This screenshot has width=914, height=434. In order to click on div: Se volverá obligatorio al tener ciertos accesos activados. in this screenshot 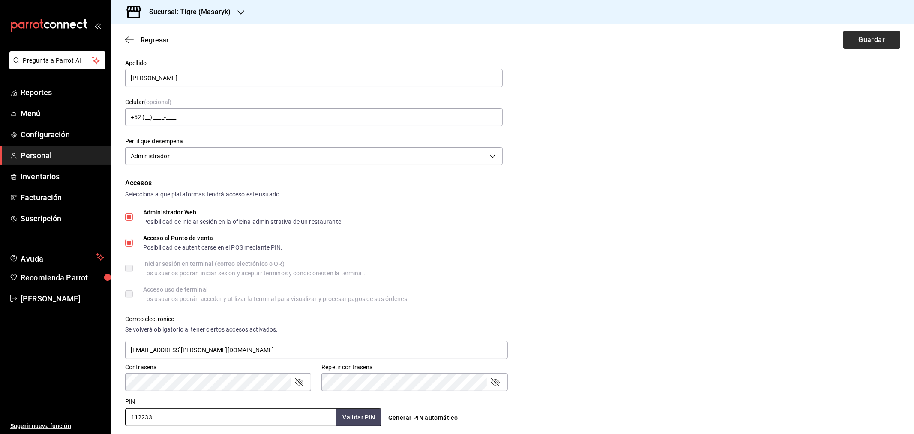, I will do `click(316, 329)`.